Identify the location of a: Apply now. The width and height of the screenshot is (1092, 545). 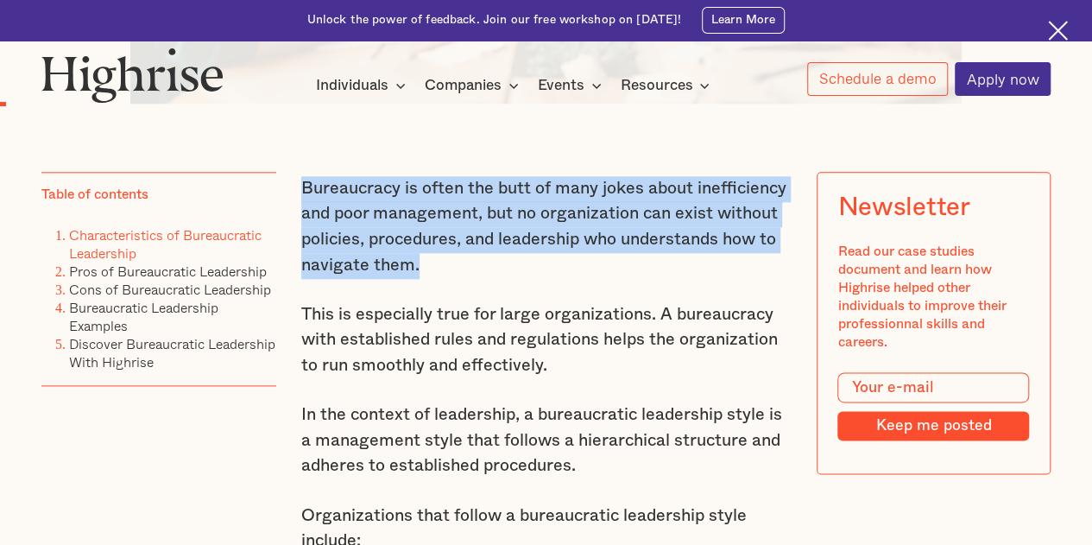
(1003, 79).